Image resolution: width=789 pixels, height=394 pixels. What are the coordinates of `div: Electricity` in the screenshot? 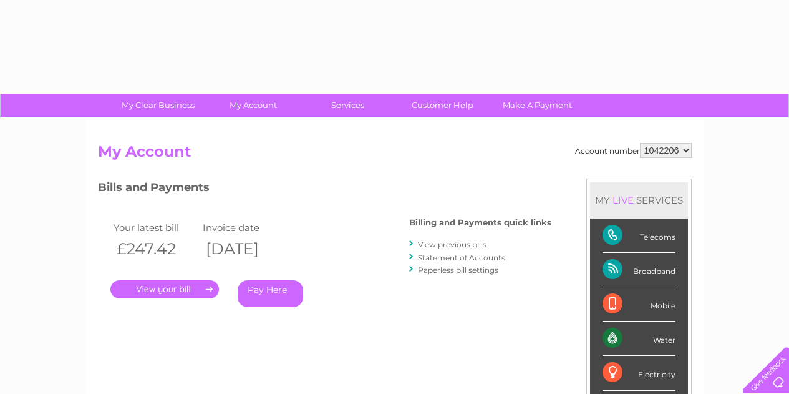 It's located at (639, 372).